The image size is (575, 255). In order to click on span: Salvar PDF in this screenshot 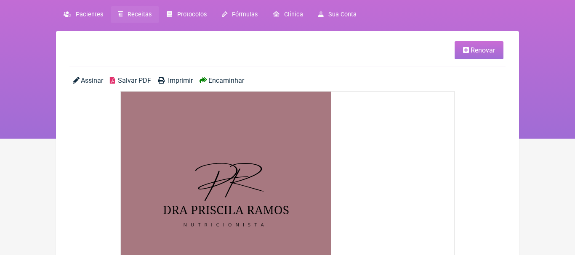, I will do `click(134, 80)`.